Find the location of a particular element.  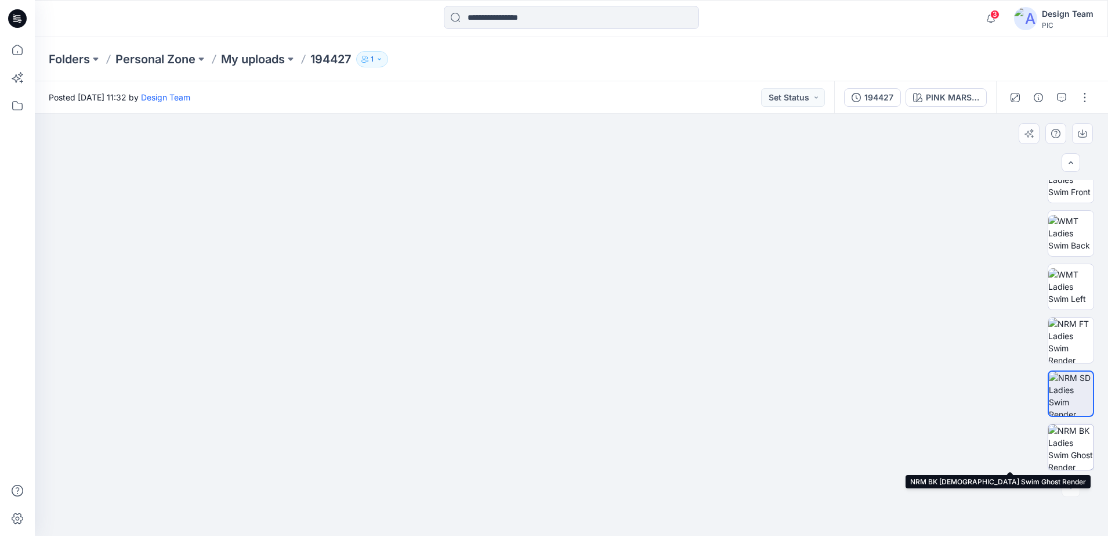

a: Folders is located at coordinates (69, 59).